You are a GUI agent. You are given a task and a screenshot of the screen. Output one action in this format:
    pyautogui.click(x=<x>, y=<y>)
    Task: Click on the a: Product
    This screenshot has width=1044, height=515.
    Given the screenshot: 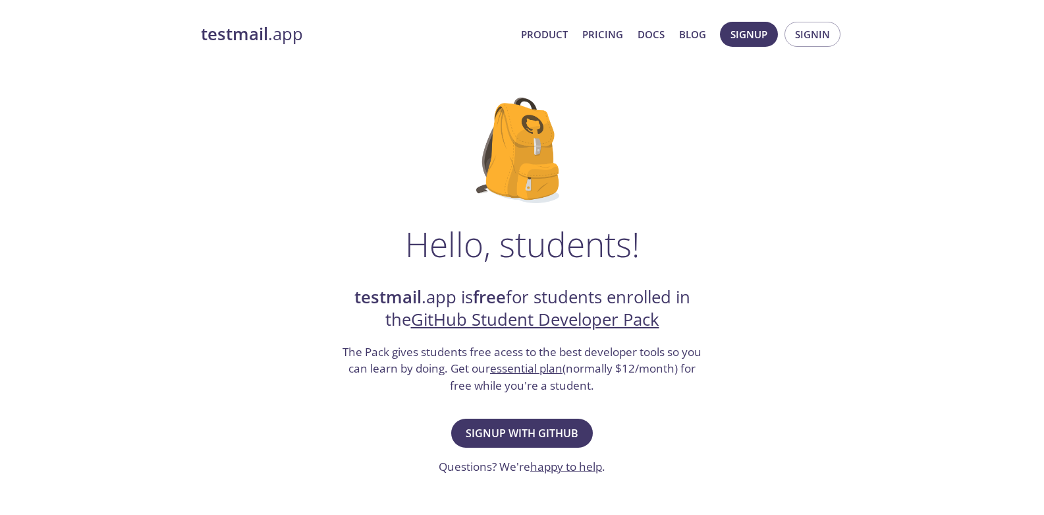 What is the action you would take?
    pyautogui.click(x=544, y=34)
    